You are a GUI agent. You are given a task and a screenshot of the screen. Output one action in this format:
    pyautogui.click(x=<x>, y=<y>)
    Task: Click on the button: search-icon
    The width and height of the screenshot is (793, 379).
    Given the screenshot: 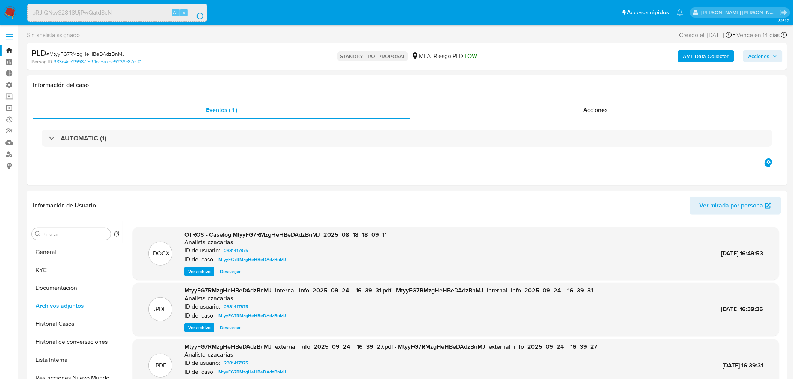 What is the action you would take?
    pyautogui.click(x=196, y=13)
    